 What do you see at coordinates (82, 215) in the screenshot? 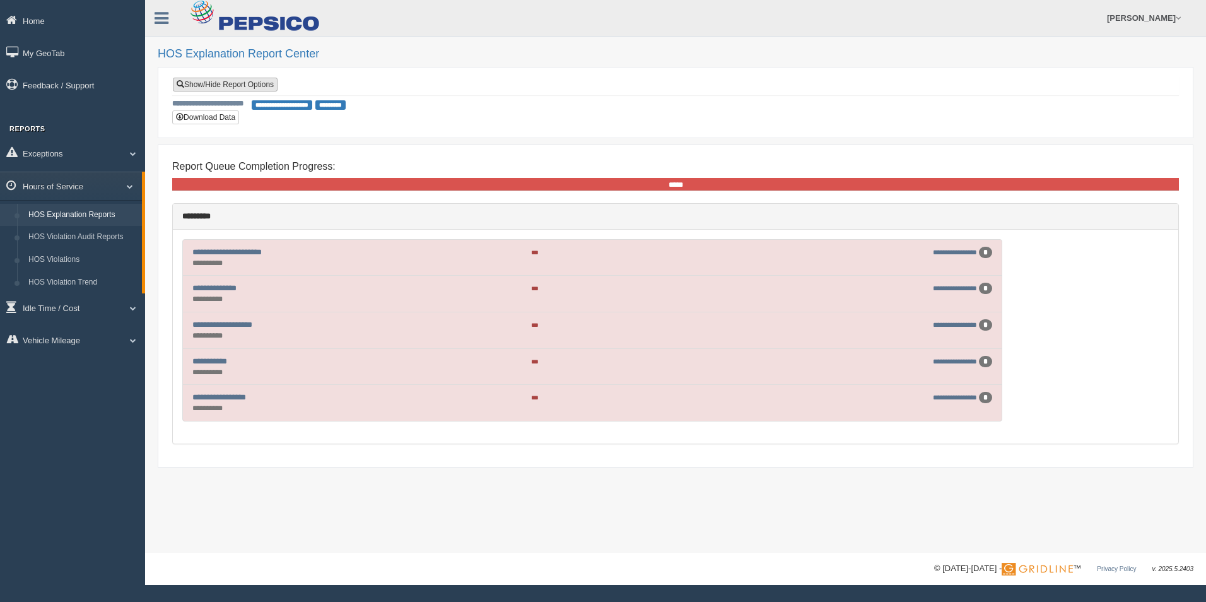
I see `a: HOS Explanation Reports` at bounding box center [82, 215].